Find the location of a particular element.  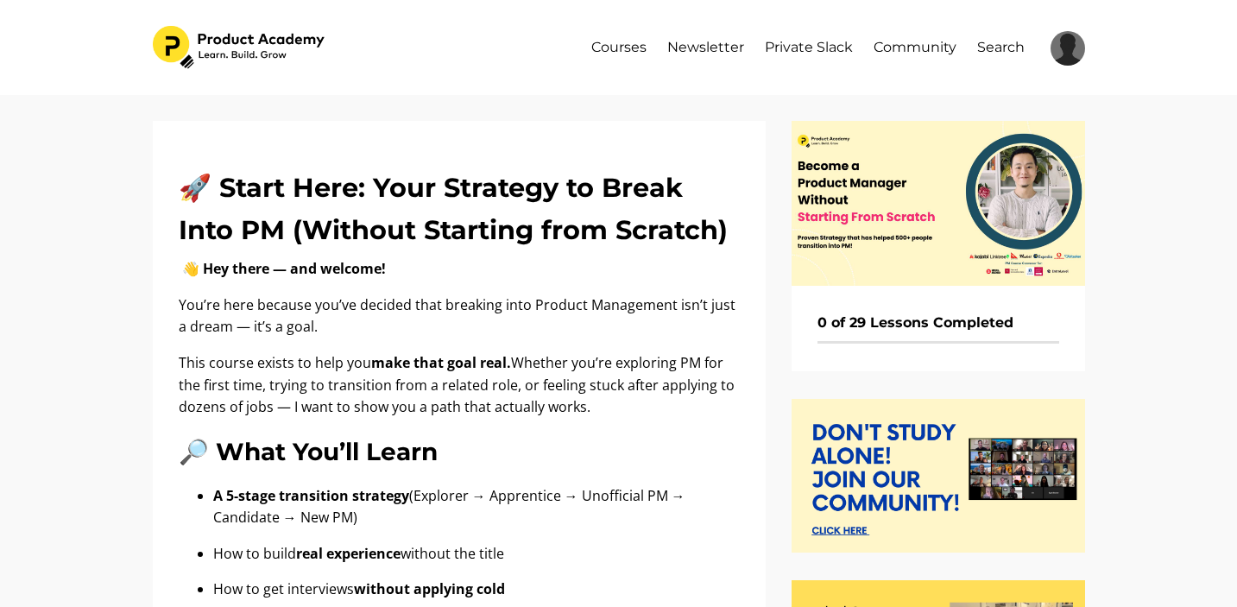

b: A 5-stage transition strategy is located at coordinates (311, 496).